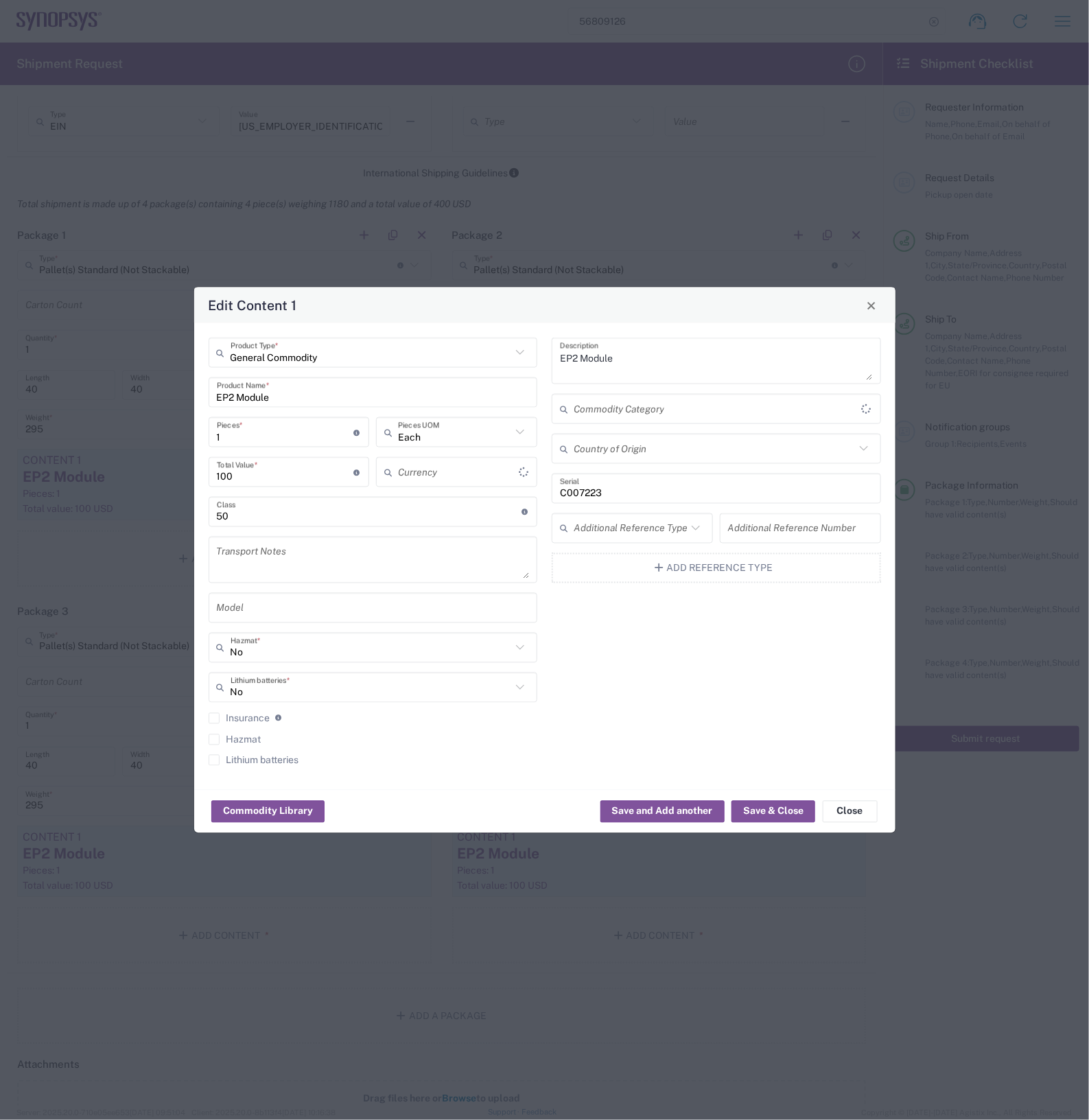  What do you see at coordinates (717, 568) in the screenshot?
I see `button: Add Reference Type` at bounding box center [717, 568].